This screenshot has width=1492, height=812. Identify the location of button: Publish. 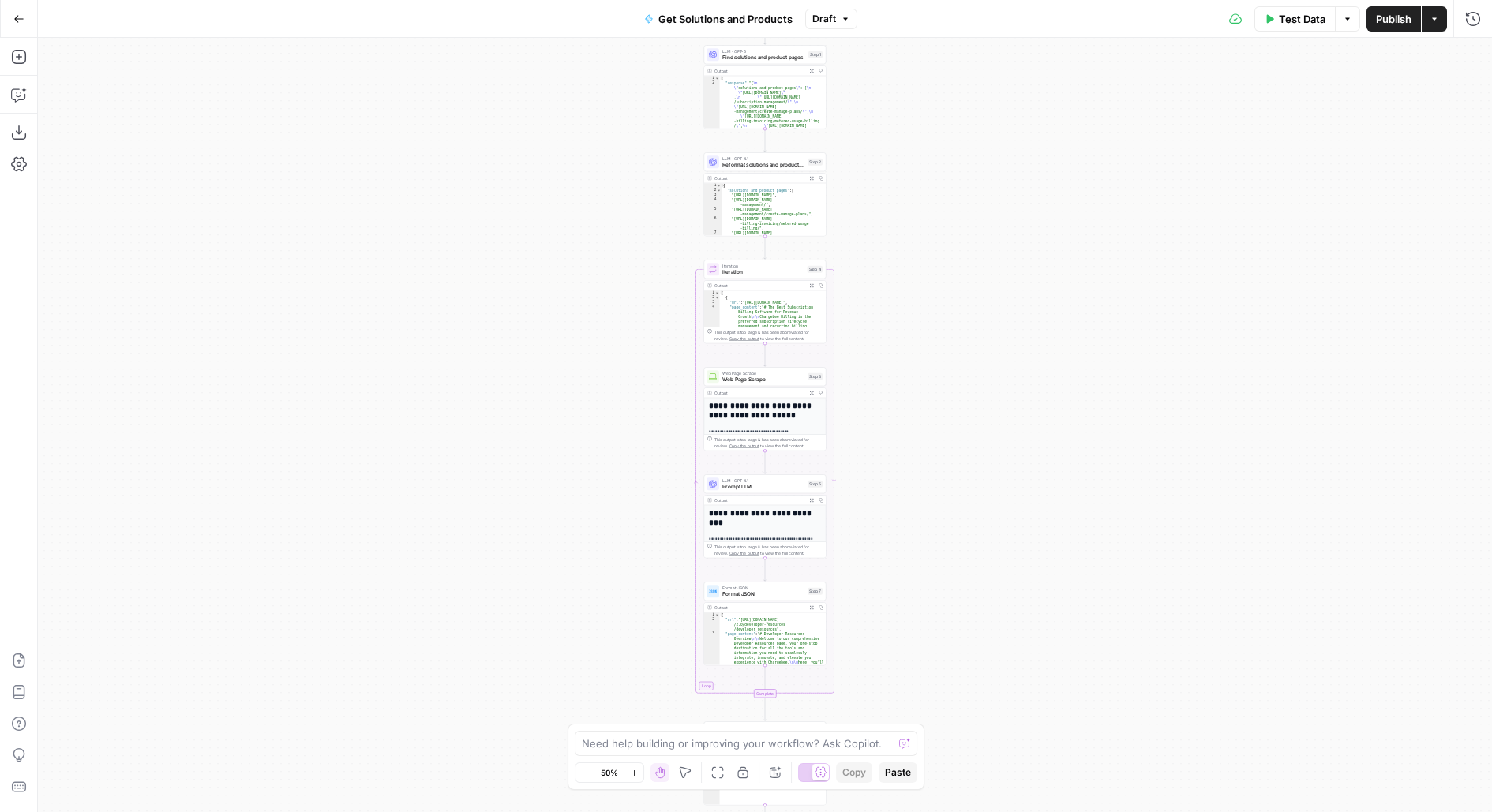
(1393, 19).